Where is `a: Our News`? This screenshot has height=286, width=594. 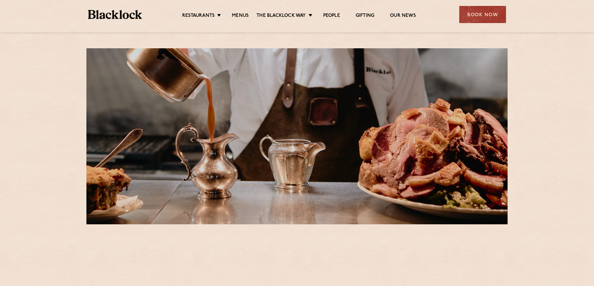
a: Our News is located at coordinates (403, 16).